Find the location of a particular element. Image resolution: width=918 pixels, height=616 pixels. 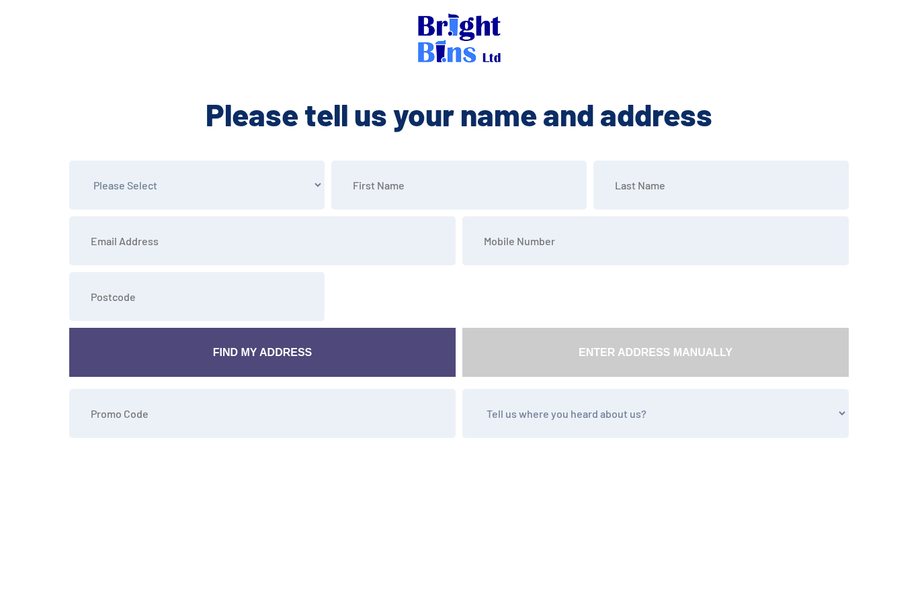

input: First Name is located at coordinates (459, 185).